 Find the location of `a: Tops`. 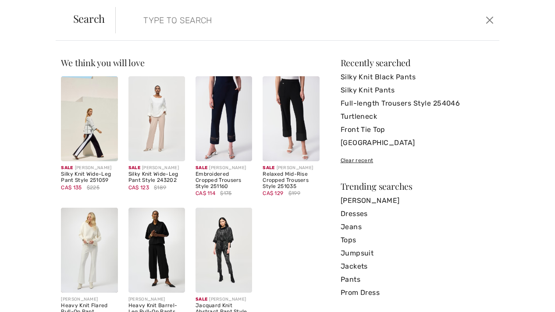

a: Tops is located at coordinates (417, 240).